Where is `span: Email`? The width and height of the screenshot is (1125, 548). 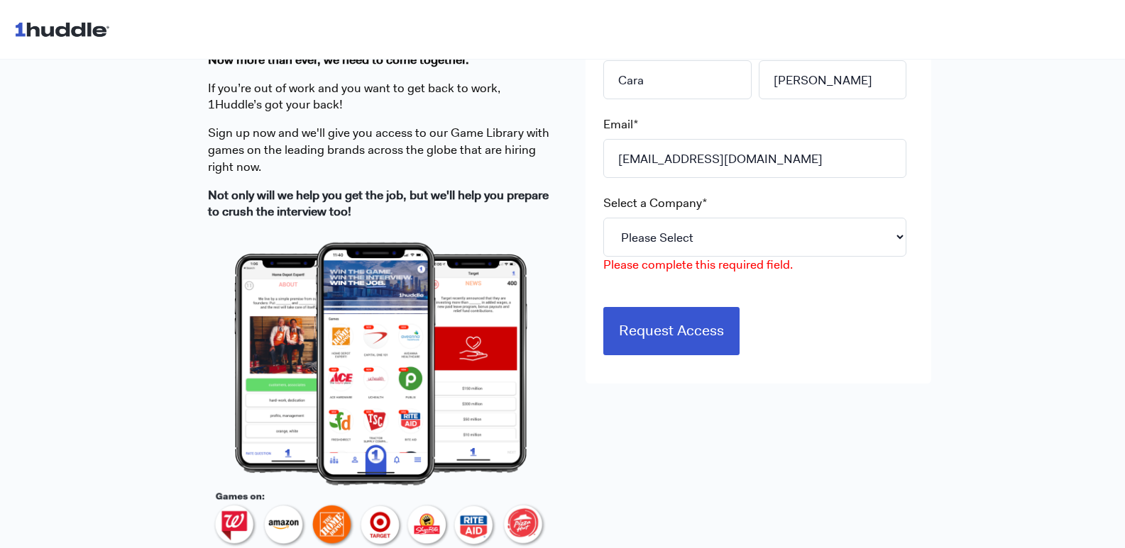
span: Email is located at coordinates (618, 124).